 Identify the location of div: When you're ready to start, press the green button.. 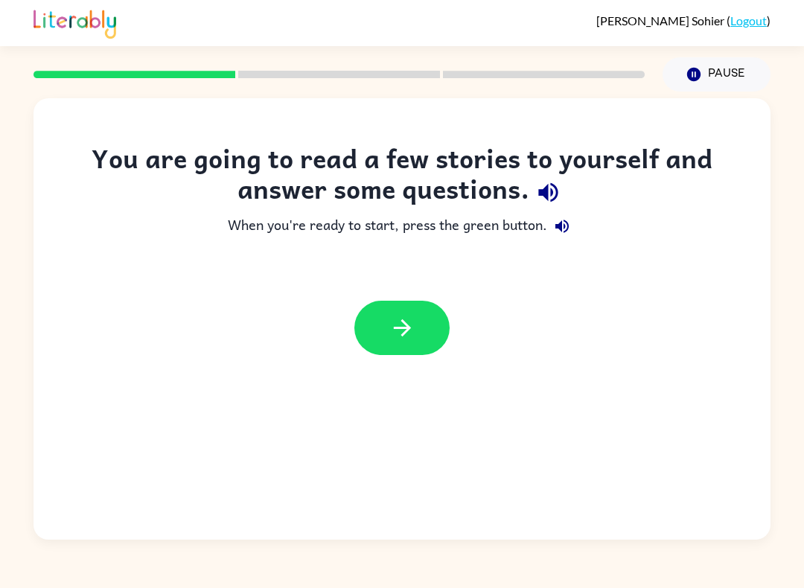
(402, 226).